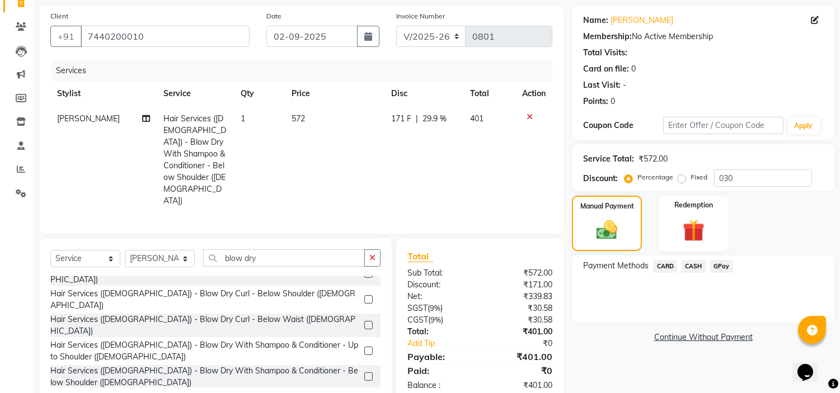  Describe the element at coordinates (195, 93) in the screenshot. I see `th: Service` at that location.